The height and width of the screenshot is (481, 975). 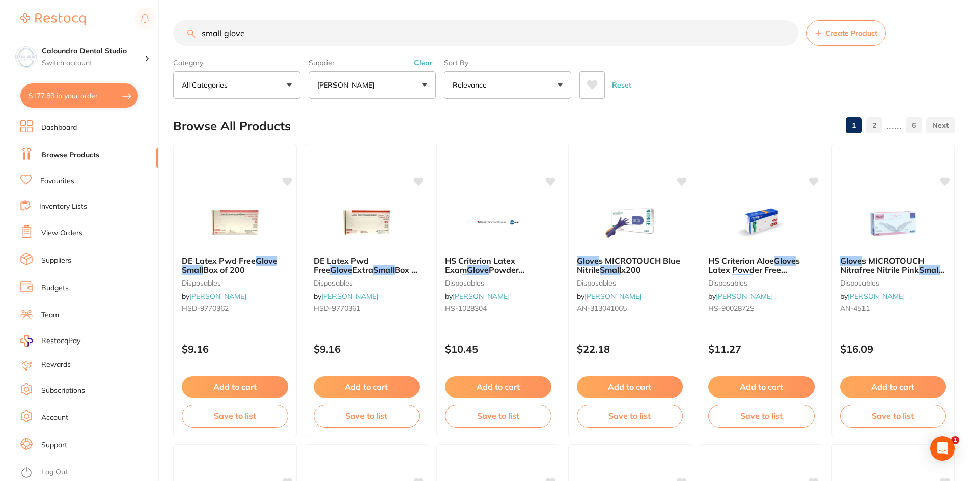 What do you see at coordinates (480, 265) in the screenshot?
I see `span: HS Criterion Latex Exam` at bounding box center [480, 265].